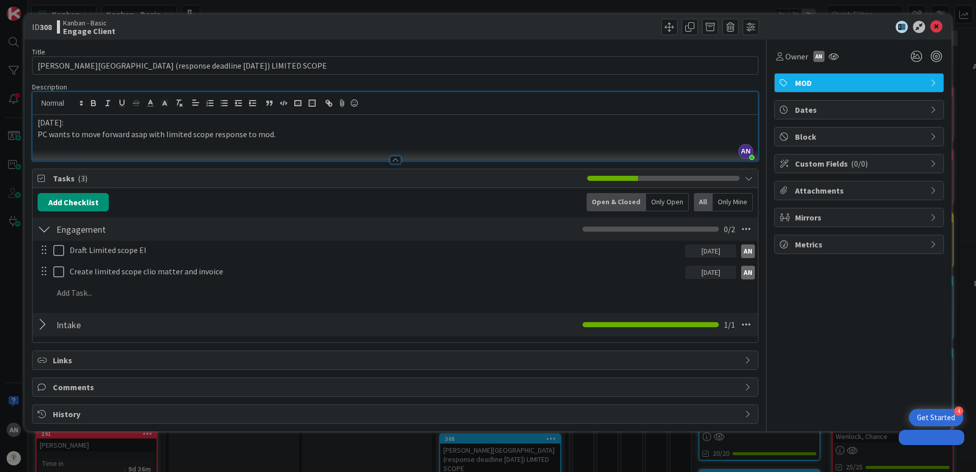 The image size is (976, 472). Describe the element at coordinates (668, 202) in the screenshot. I see `div: Only Open` at that location.